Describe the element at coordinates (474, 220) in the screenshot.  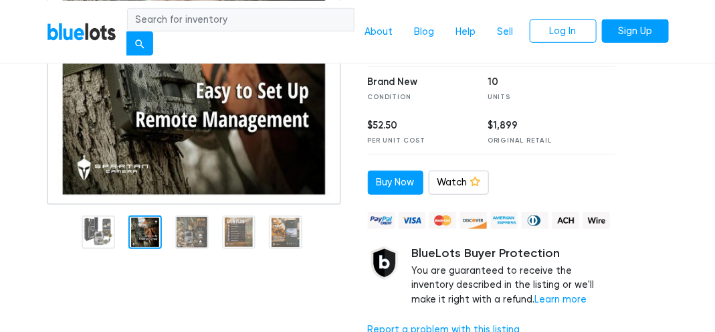
I see `img: discover-82be18ecfda2d062aad2762c1ca80e2d36a4073d45c9e0ffae68cd515fbd3d32.png` at that location.